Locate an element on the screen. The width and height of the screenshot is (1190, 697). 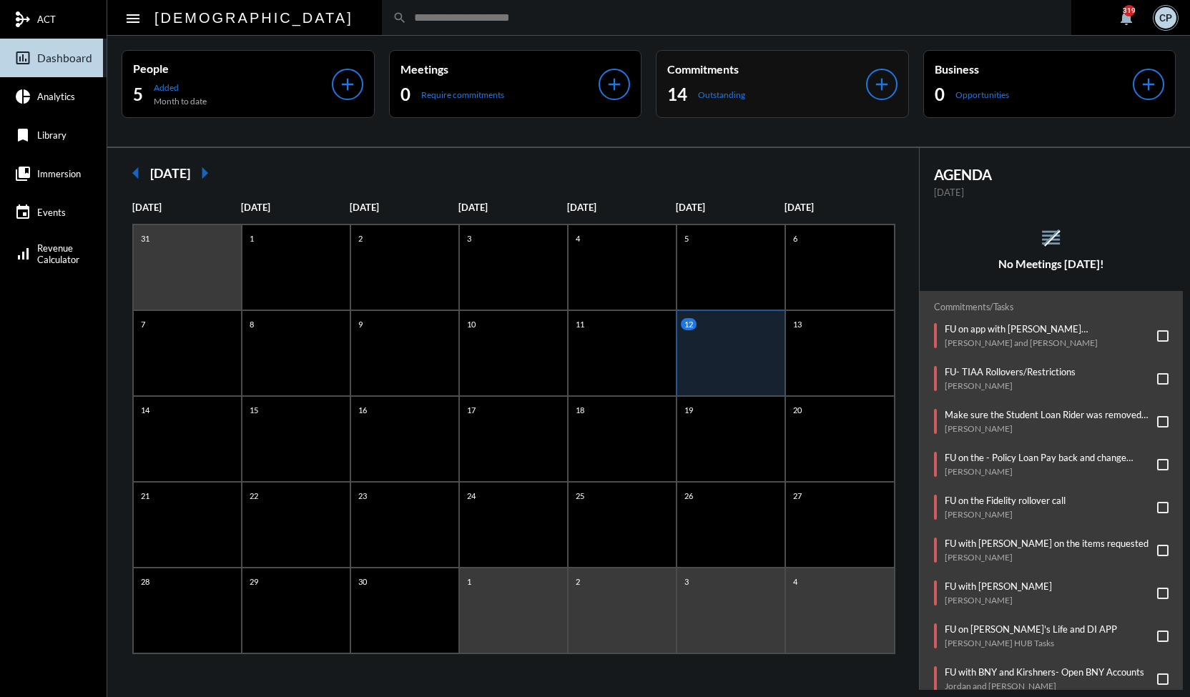
p: 13 is located at coordinates (797, 324).